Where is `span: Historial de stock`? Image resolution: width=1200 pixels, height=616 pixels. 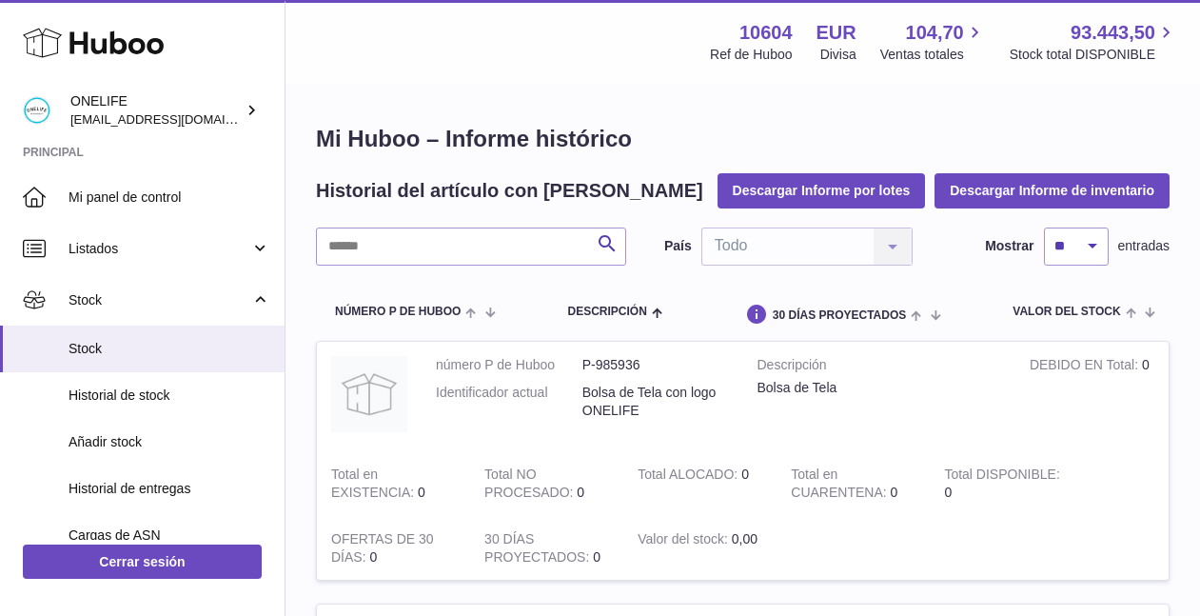 span: Historial de stock is located at coordinates (169, 395).